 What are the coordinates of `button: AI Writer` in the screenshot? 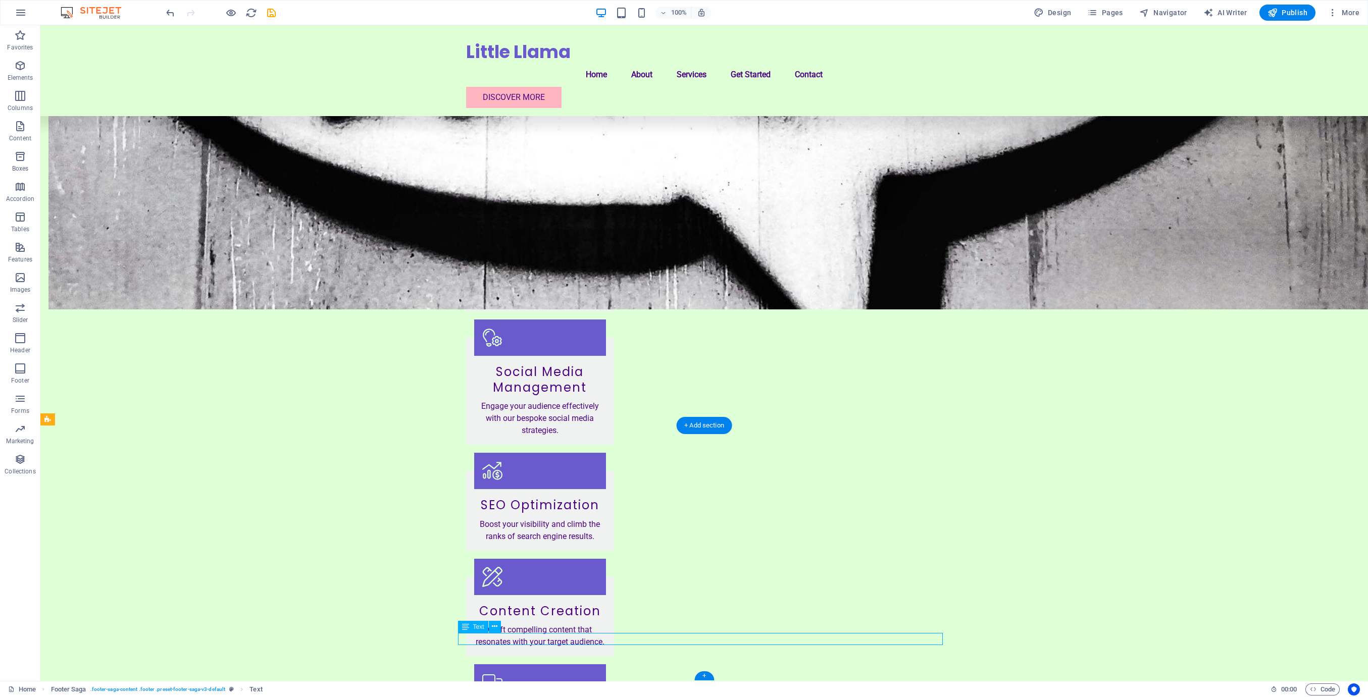 It's located at (1225, 13).